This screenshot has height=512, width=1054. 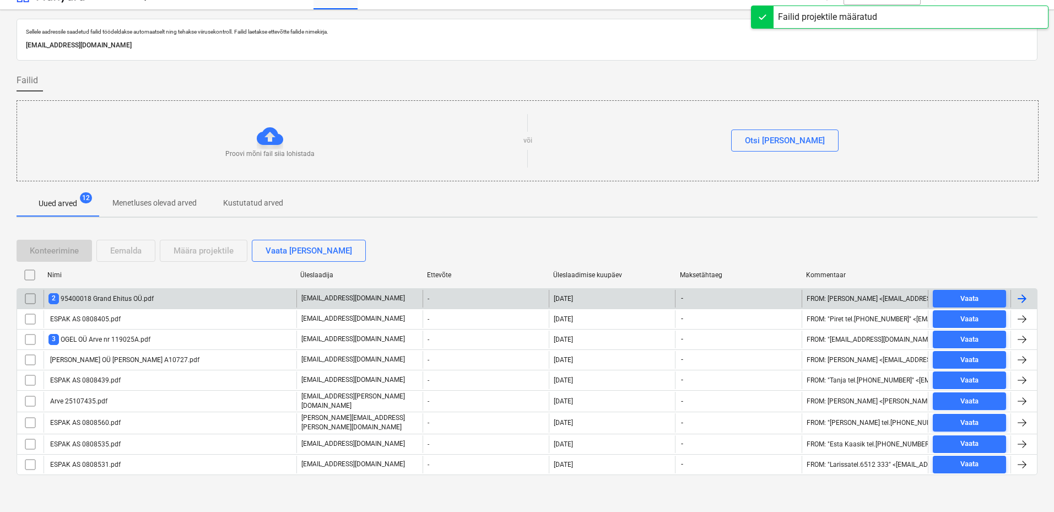 What do you see at coordinates (53, 339) in the screenshot?
I see `span: 3` at bounding box center [53, 339].